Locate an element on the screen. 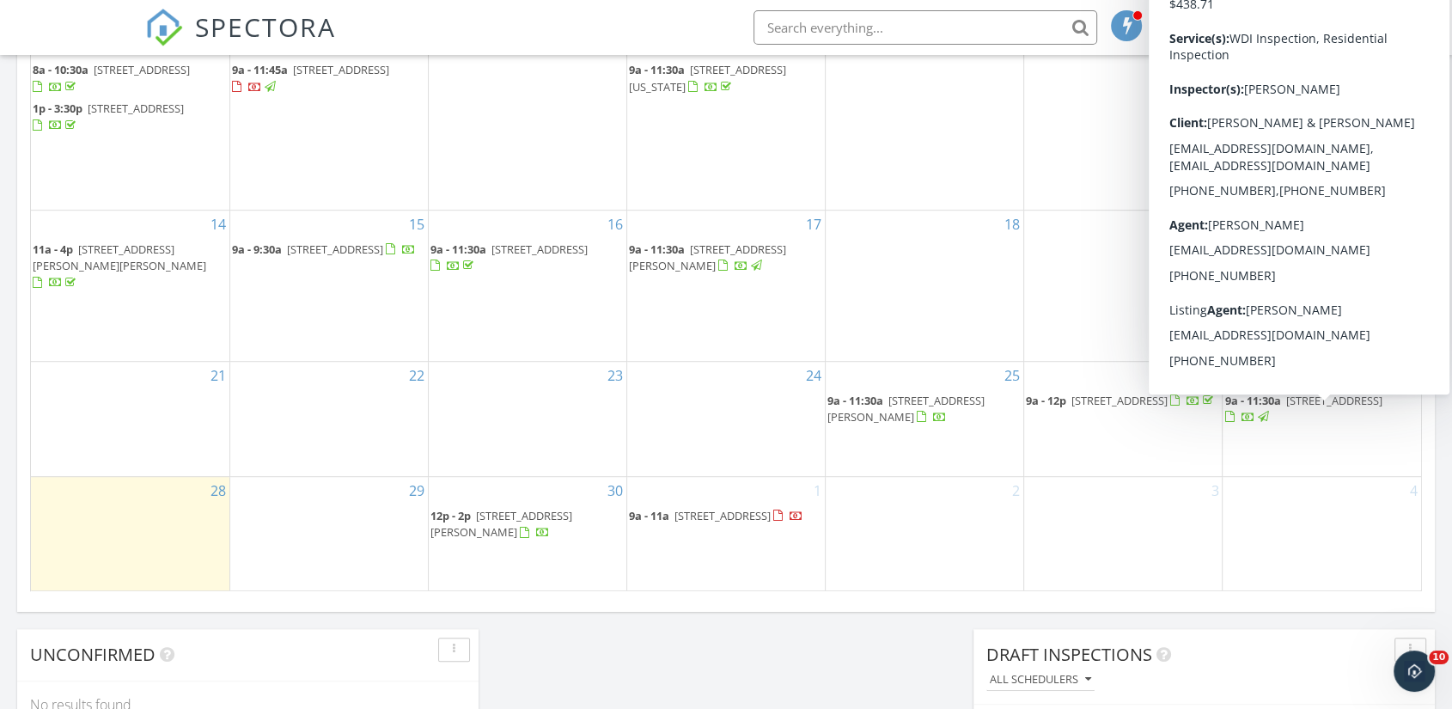  span: 10 is located at coordinates (1439, 657).